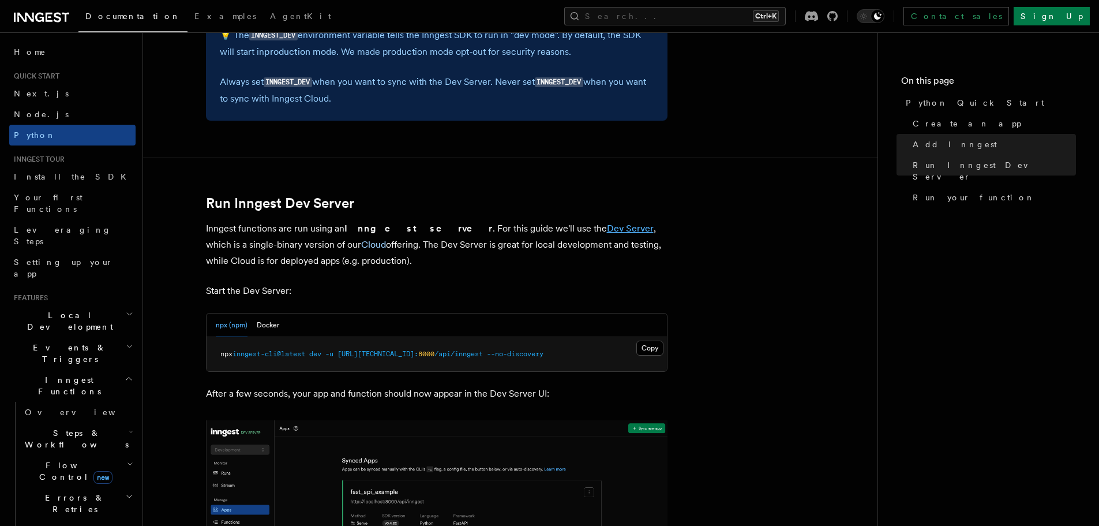 This screenshot has width=1099, height=526. What do you see at coordinates (72, 268) in the screenshot?
I see `a: Setting up your app` at bounding box center [72, 268].